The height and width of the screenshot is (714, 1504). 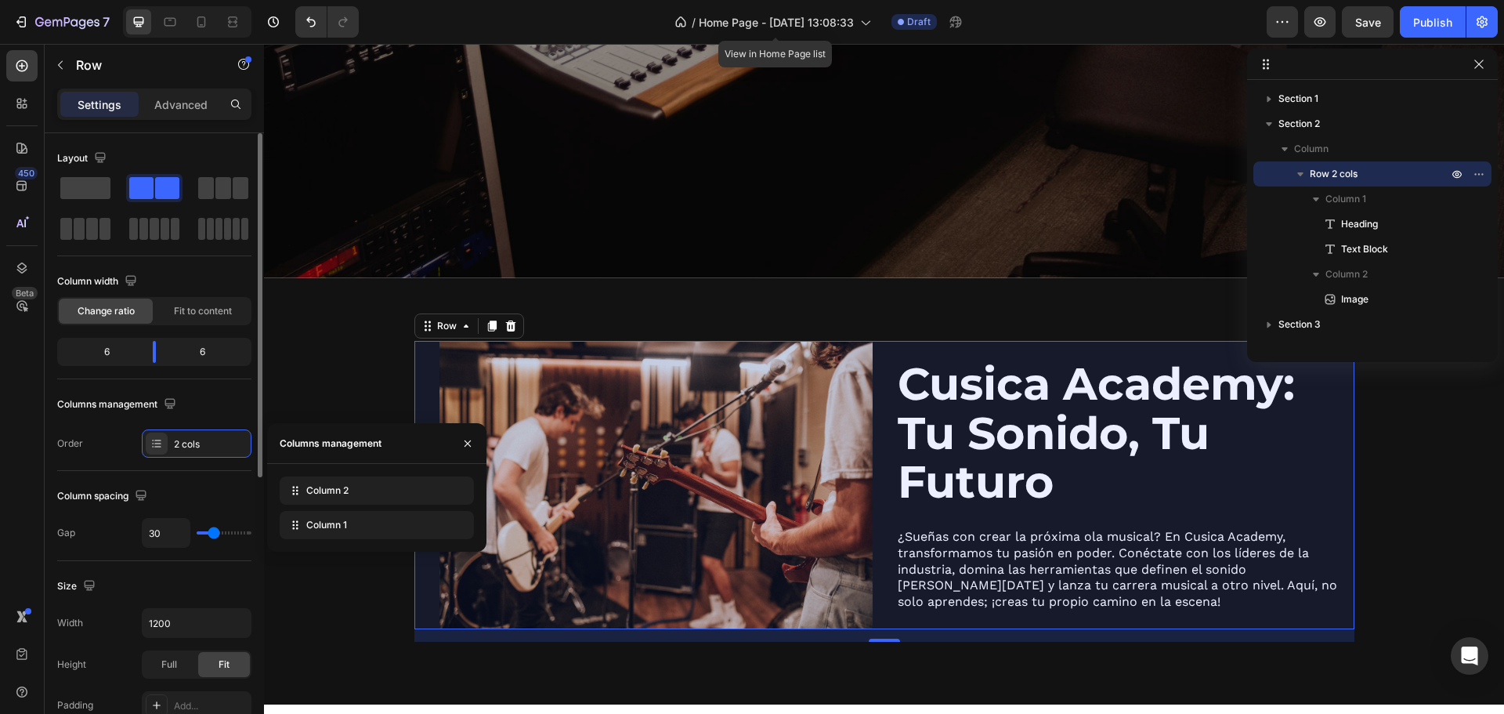 What do you see at coordinates (392, 441) in the screenshot?
I see `img: gempages_581657602149057268-4fea2d69-d946-4757-8b7d-8c716dc15266.jpg` at bounding box center [392, 441].